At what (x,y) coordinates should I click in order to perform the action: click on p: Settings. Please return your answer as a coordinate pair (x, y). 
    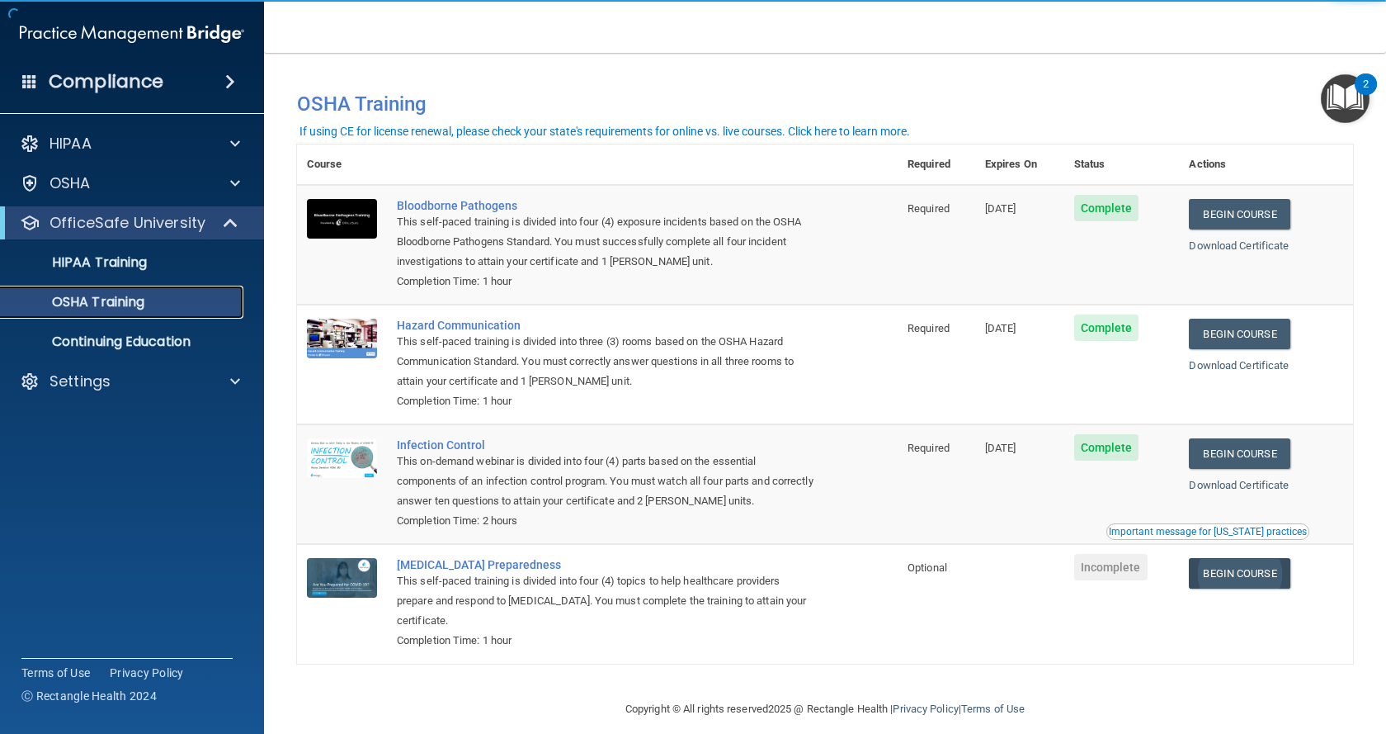
    Looking at the image, I should click on (80, 381).